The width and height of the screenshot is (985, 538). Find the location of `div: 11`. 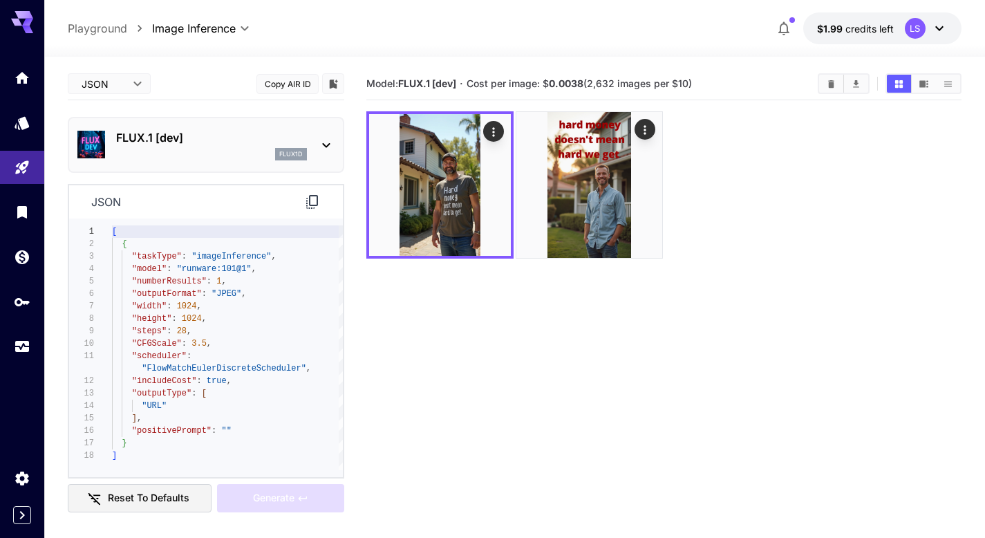

div: 11 is located at coordinates (82, 356).